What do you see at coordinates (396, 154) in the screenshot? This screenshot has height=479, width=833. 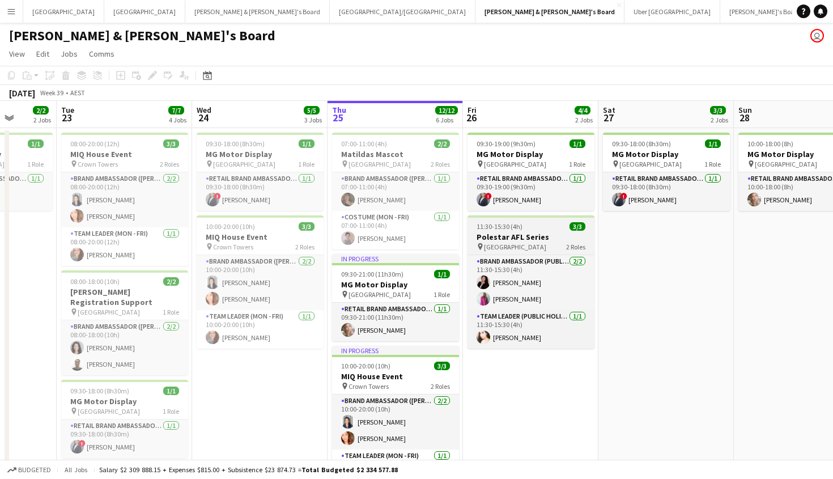 I see `h3: Matildas Mascot` at bounding box center [396, 154].